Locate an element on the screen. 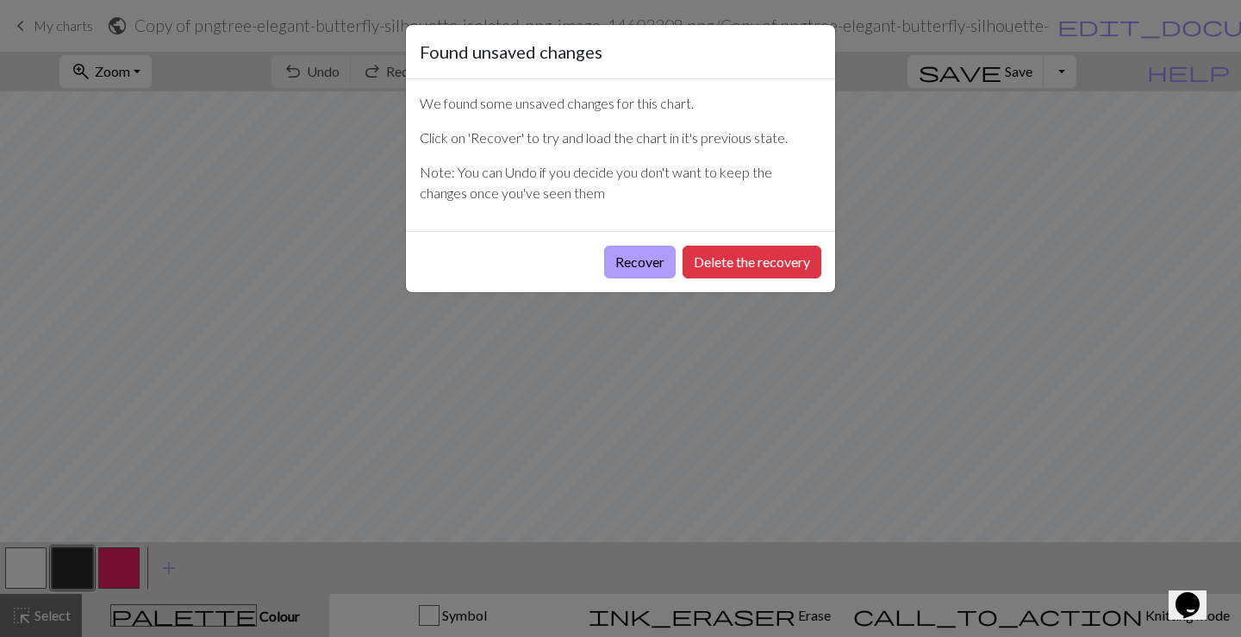  h5: Found unsaved changes is located at coordinates (511, 52).